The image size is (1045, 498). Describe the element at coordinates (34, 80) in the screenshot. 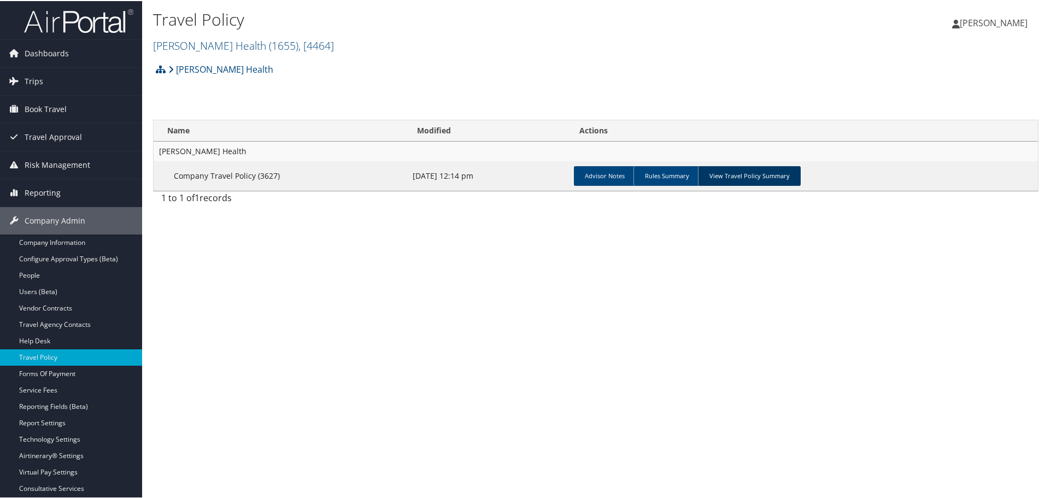

I see `span: Trips` at that location.